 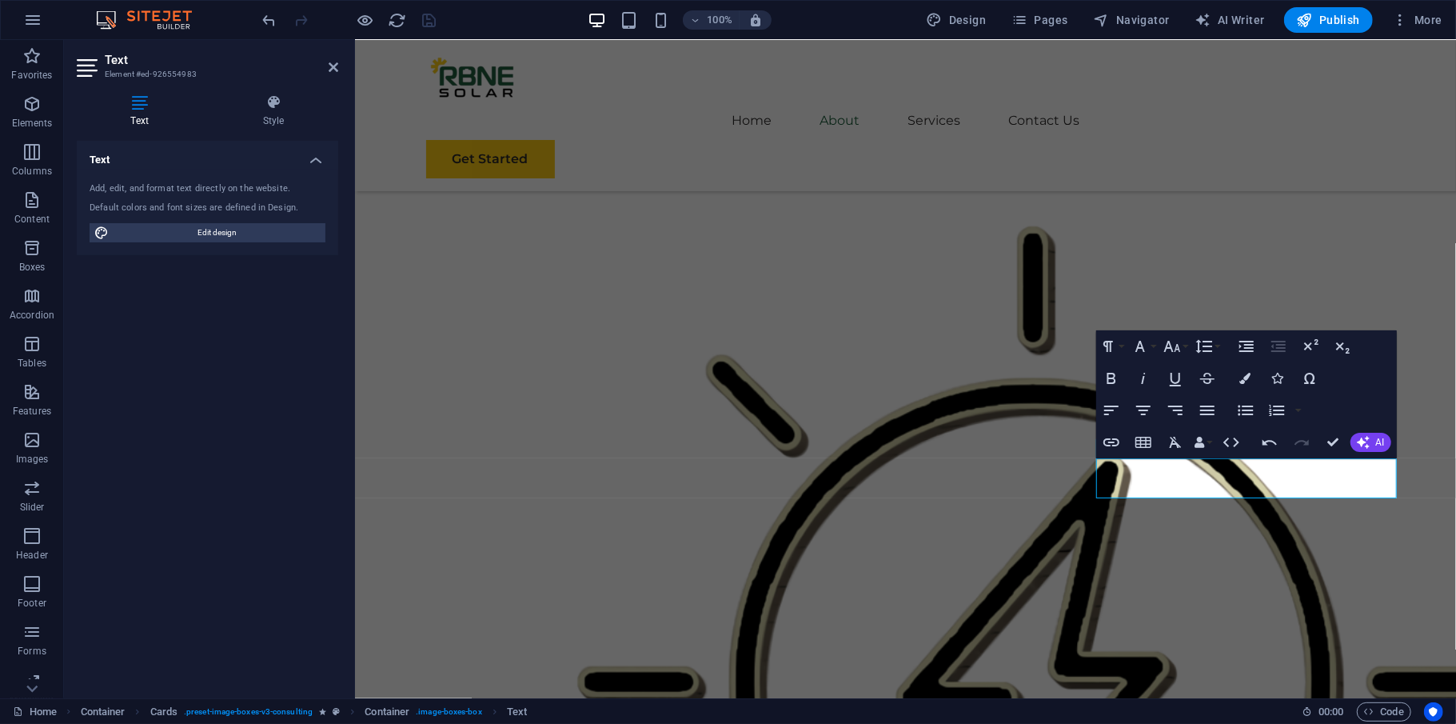 What do you see at coordinates (217, 233) in the screenshot?
I see `span: Edit design` at bounding box center [217, 233].